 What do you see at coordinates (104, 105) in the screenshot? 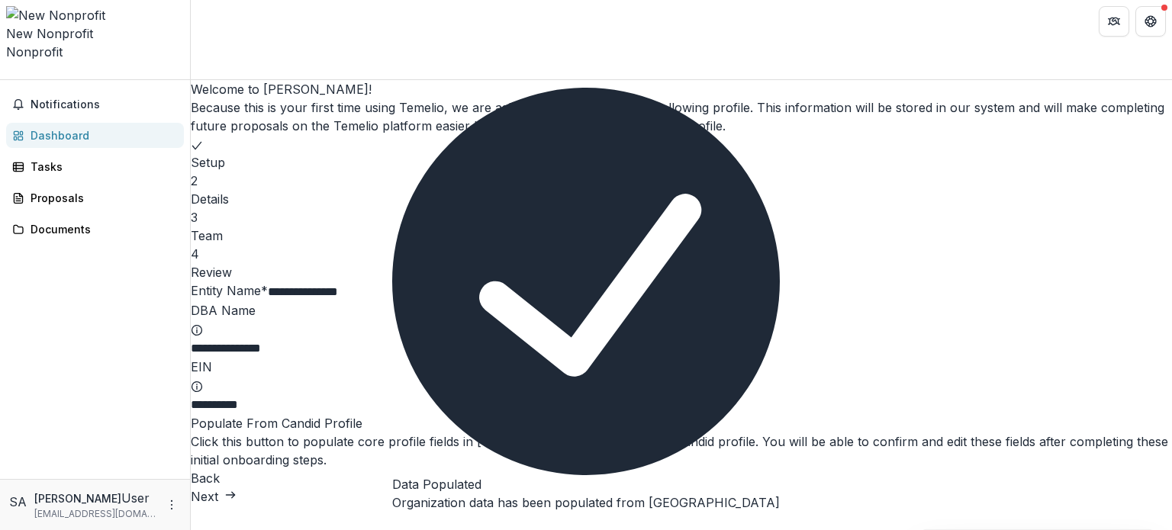
I see `span: Notifications` at bounding box center [104, 105].